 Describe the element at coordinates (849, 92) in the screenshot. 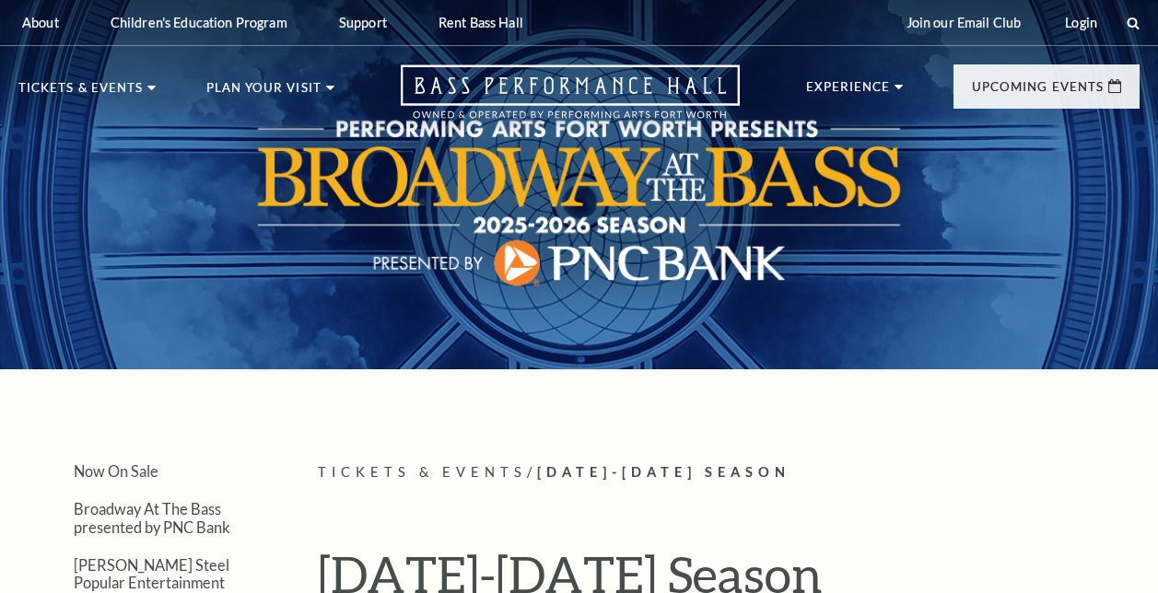

I see `p: Experience` at that location.